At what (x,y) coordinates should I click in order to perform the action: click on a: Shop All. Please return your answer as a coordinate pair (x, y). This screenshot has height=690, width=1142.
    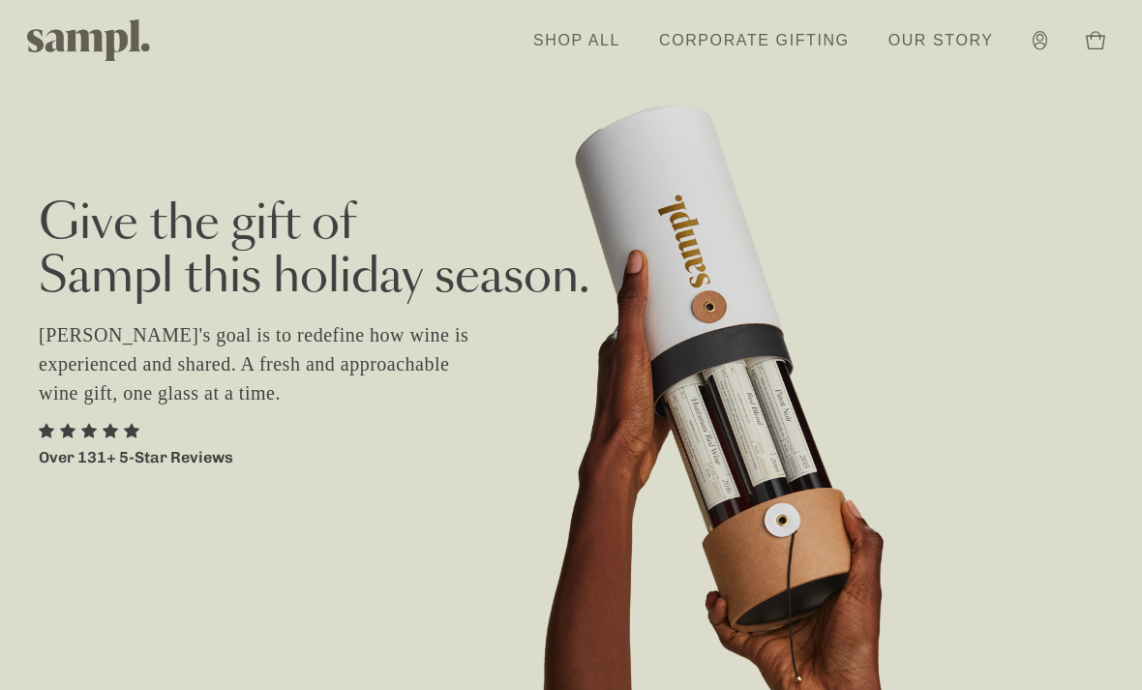
    Looking at the image, I should click on (577, 41).